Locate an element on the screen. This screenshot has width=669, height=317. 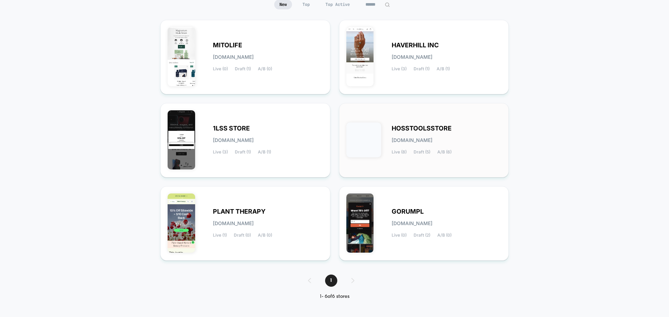
span: HOSSTOOLSSTORE is located at coordinates (421, 129).